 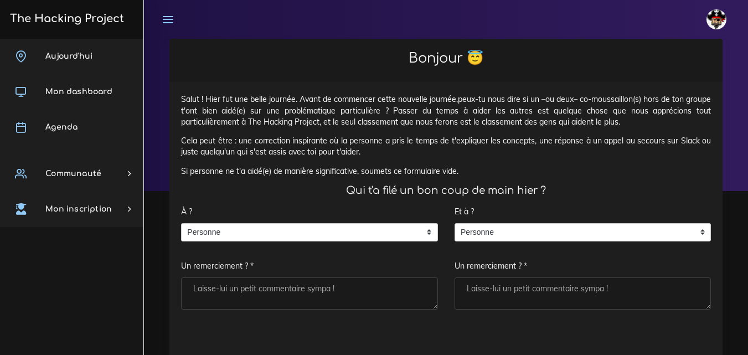 What do you see at coordinates (79, 209) in the screenshot?
I see `span: Mon inscription` at bounding box center [79, 209].